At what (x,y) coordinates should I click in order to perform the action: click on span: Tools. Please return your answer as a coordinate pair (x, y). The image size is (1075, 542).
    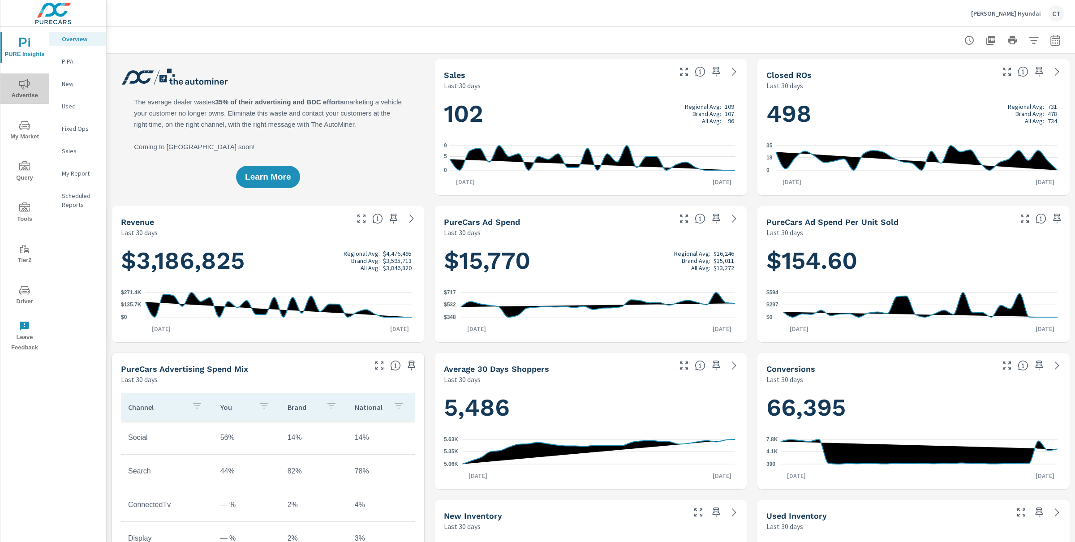
    Looking at the image, I should click on (25, 213).